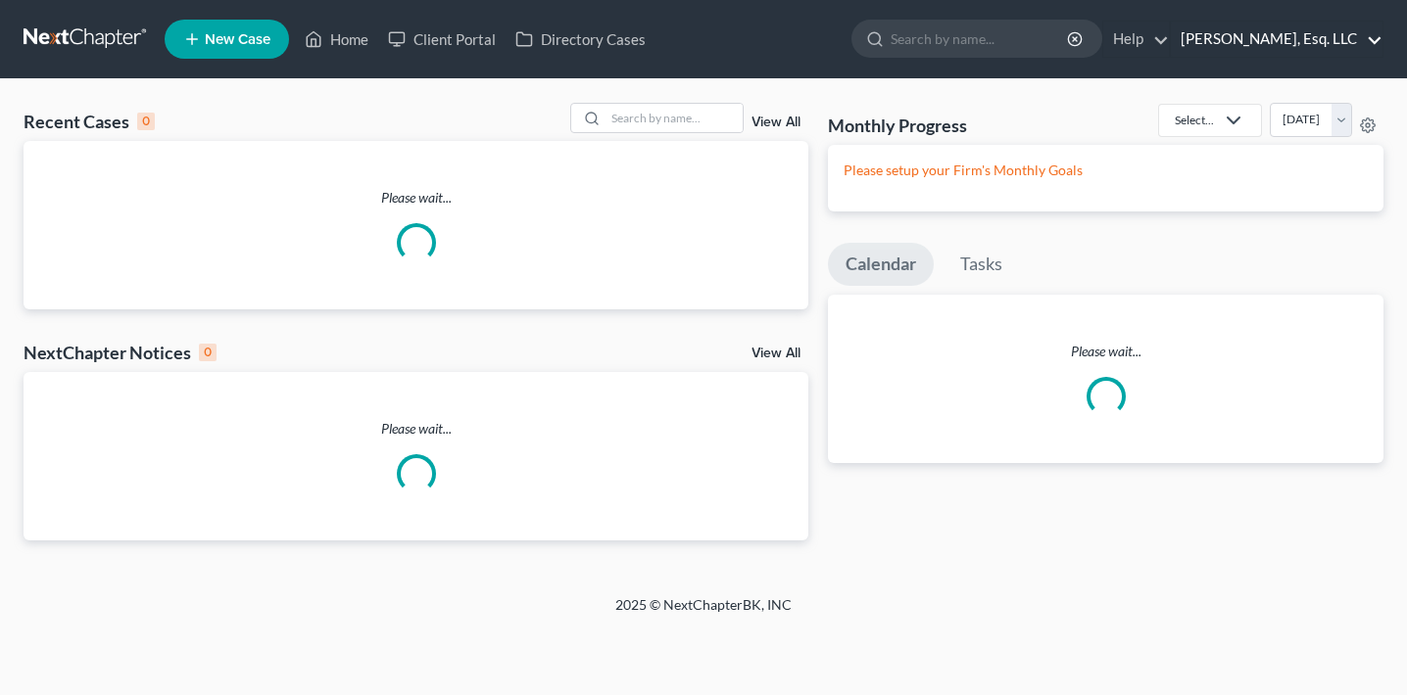  Describe the element at coordinates (1135, 39) in the screenshot. I see `a: Help` at that location.